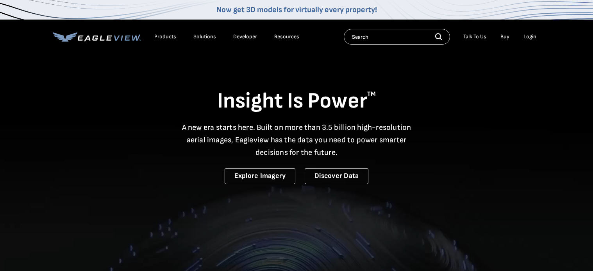 This screenshot has height=271, width=593. I want to click on div: Login, so click(530, 37).